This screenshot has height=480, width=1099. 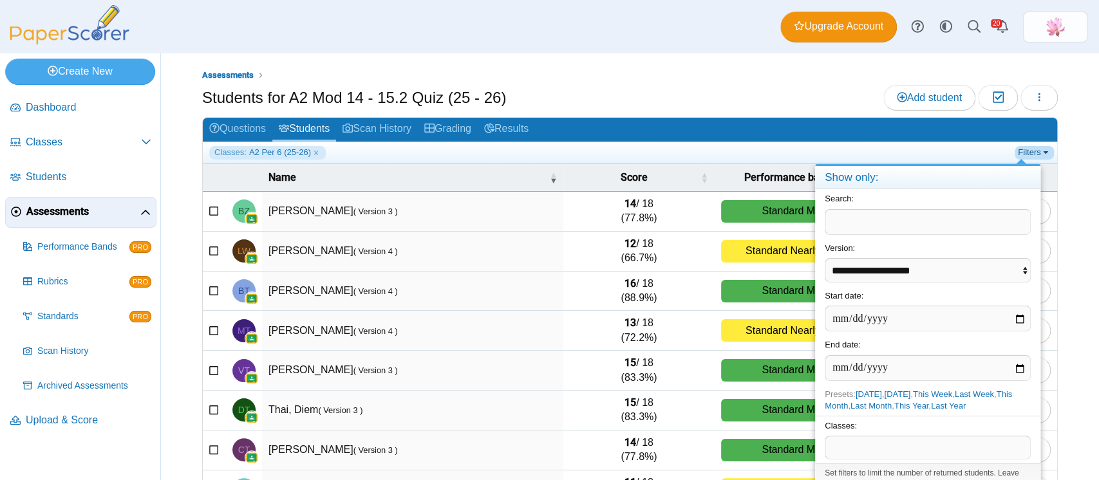 I want to click on img: ps.MuGhfZT6iQwmPTCC, so click(x=1056, y=27).